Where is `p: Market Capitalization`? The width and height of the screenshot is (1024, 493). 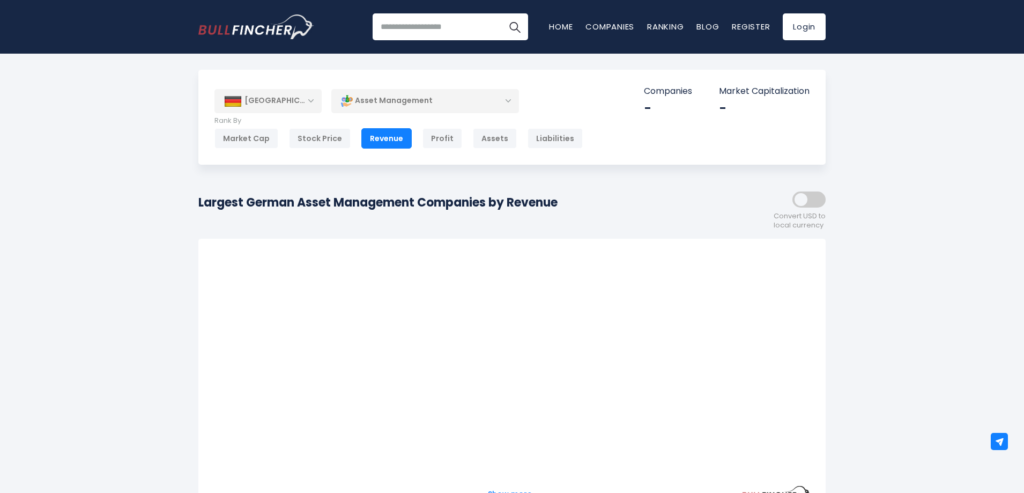
p: Market Capitalization is located at coordinates (764, 91).